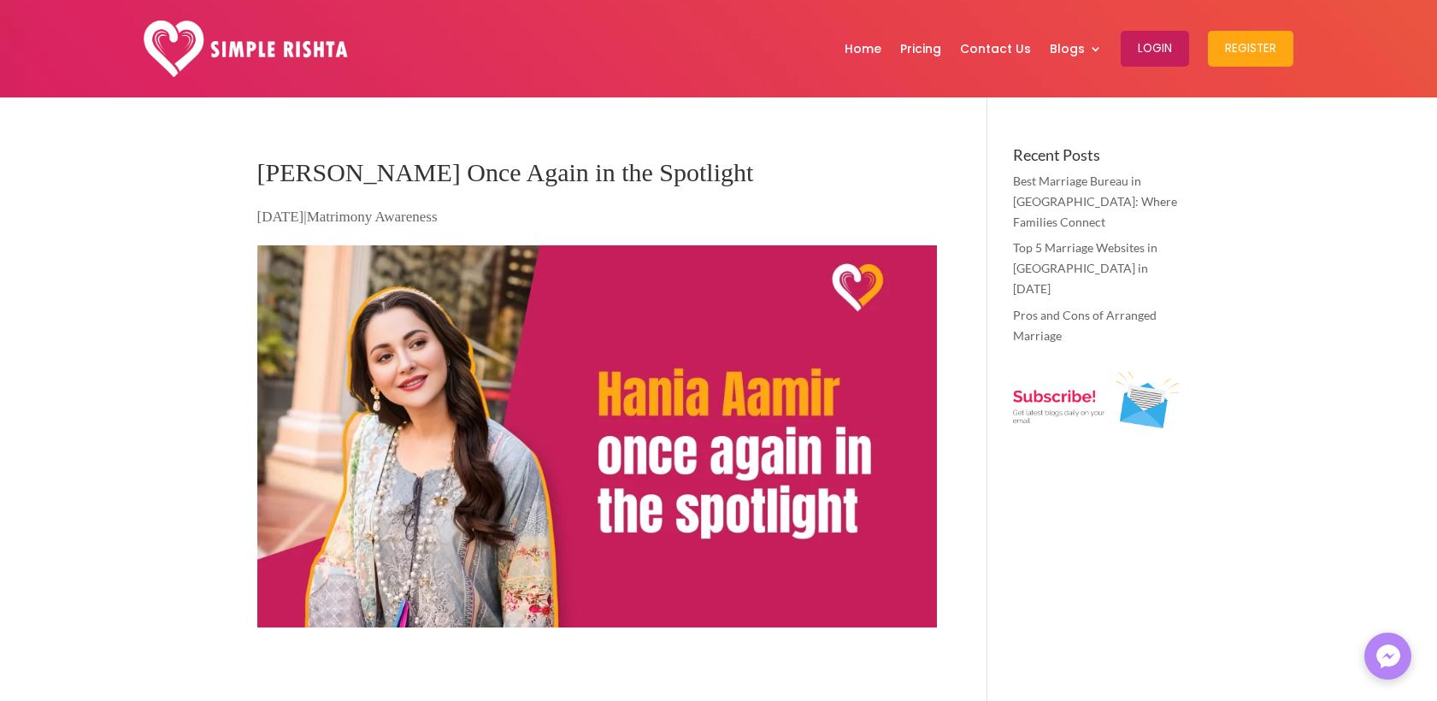  Describe the element at coordinates (921, 49) in the screenshot. I see `a: Pricing` at that location.